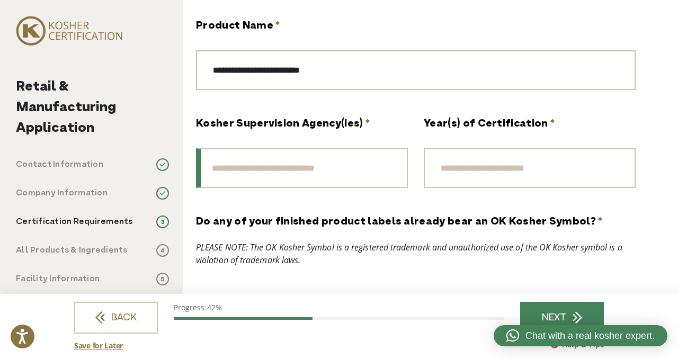 The image size is (678, 359). What do you see at coordinates (590, 336) in the screenshot?
I see `span: Chat with a real kosher expert.` at bounding box center [590, 336].